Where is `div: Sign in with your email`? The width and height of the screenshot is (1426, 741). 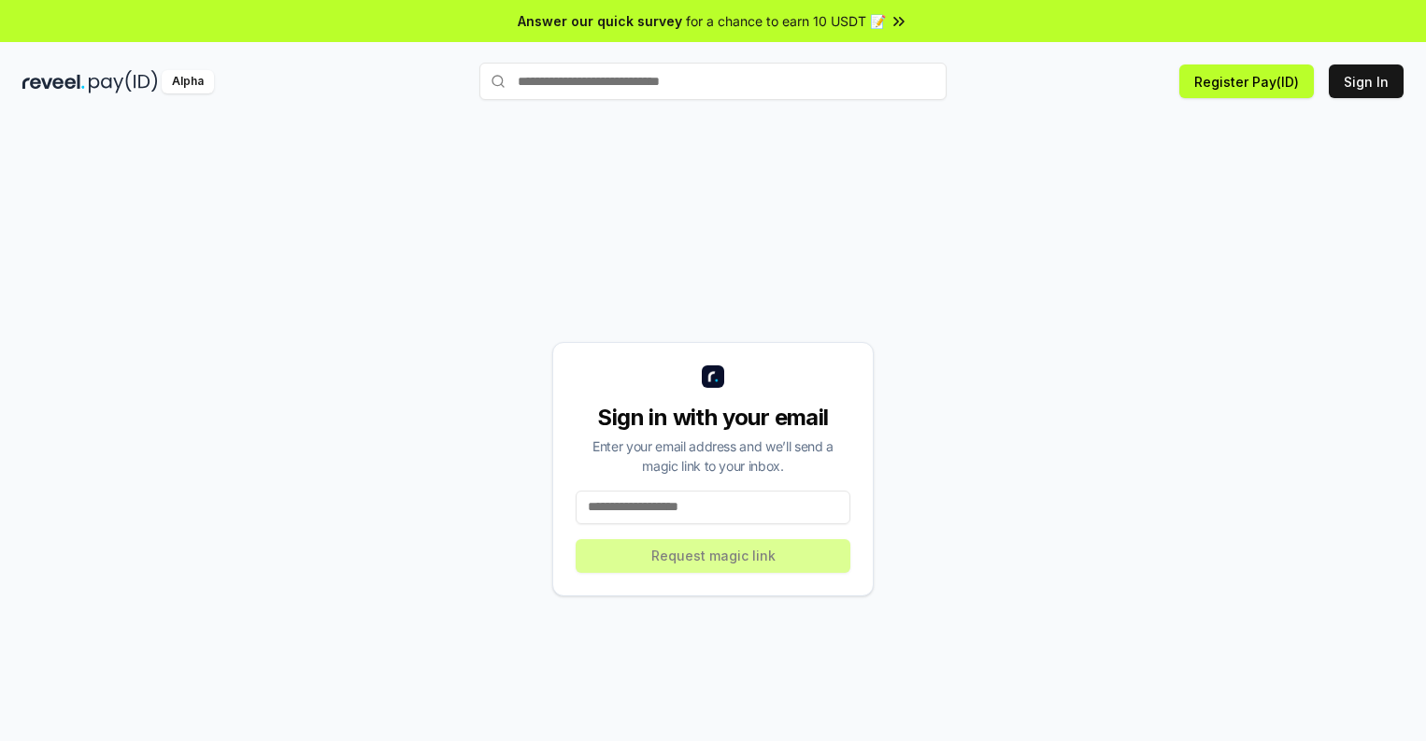
div: Sign in with your email is located at coordinates (713, 418).